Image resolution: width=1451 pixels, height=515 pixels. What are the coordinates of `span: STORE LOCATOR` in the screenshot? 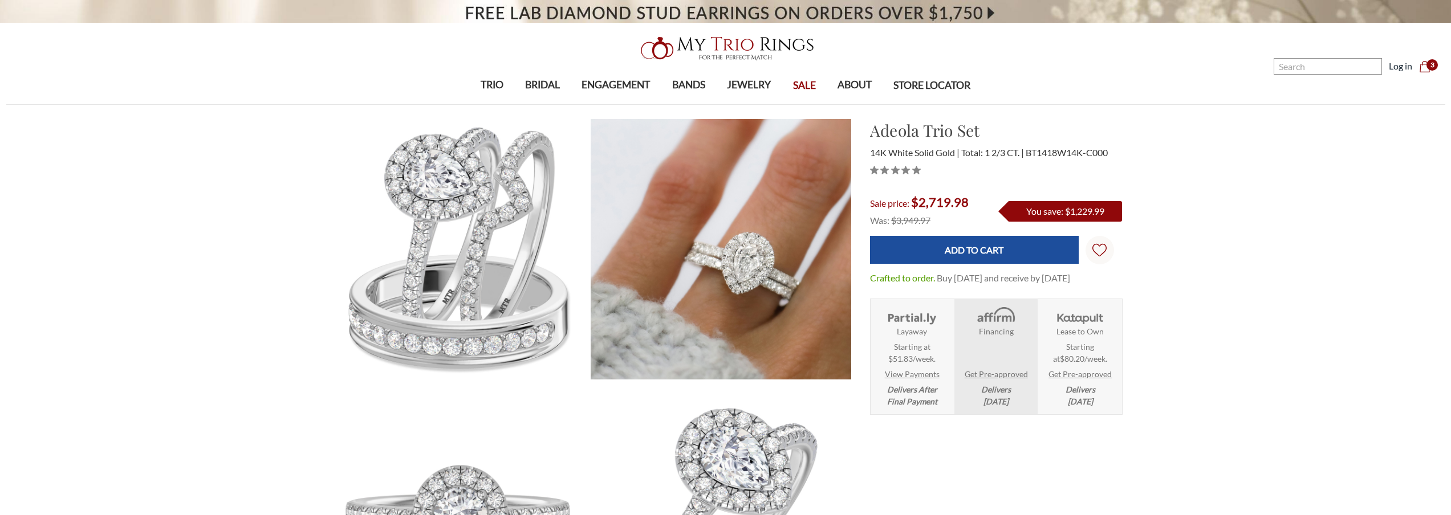 It's located at (932, 86).